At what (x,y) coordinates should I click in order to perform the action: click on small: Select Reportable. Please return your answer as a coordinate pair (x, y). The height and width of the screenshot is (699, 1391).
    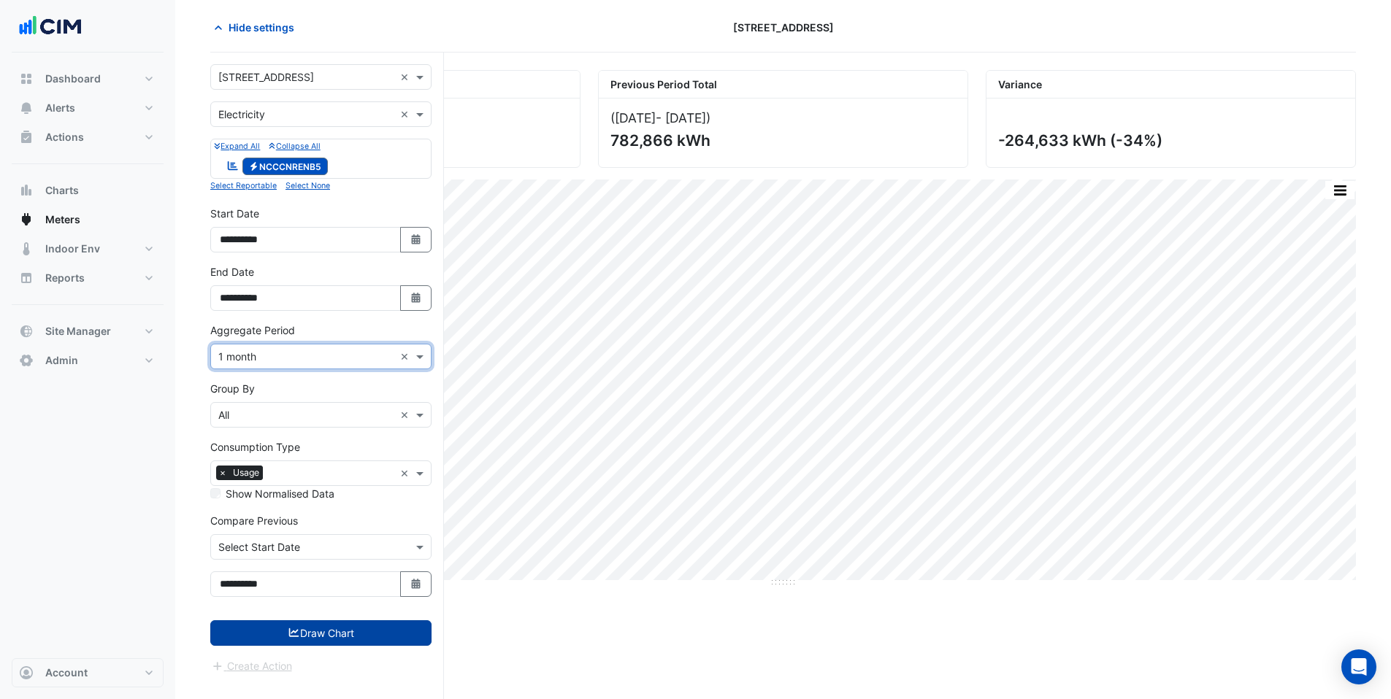
    Looking at the image, I should click on (243, 185).